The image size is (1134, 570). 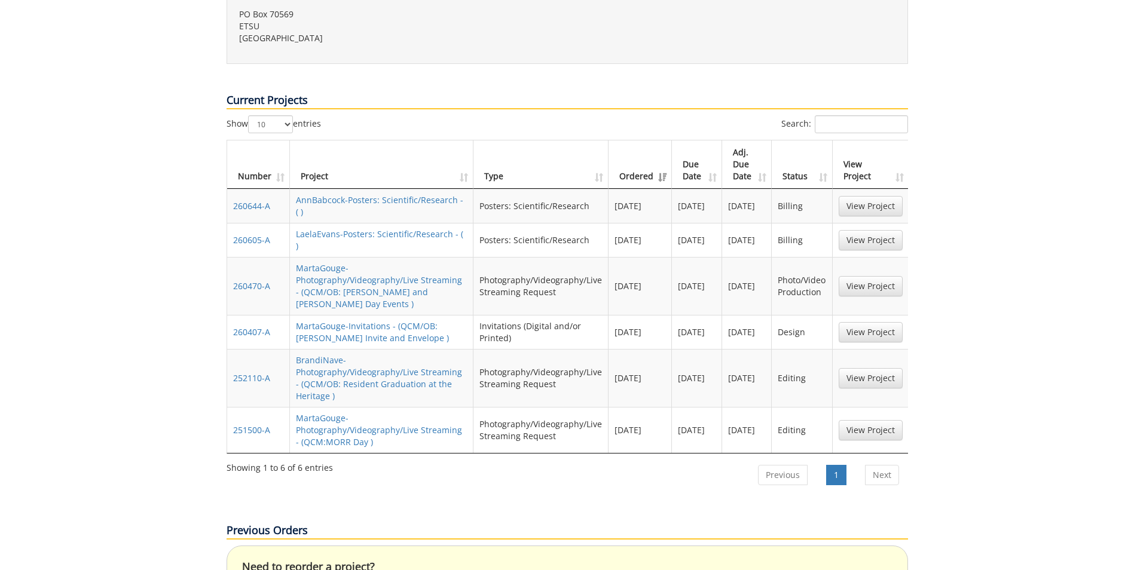 What do you see at coordinates (258, 164) in the screenshot?
I see `th: Number: activate to sort column ascending` at bounding box center [258, 164].